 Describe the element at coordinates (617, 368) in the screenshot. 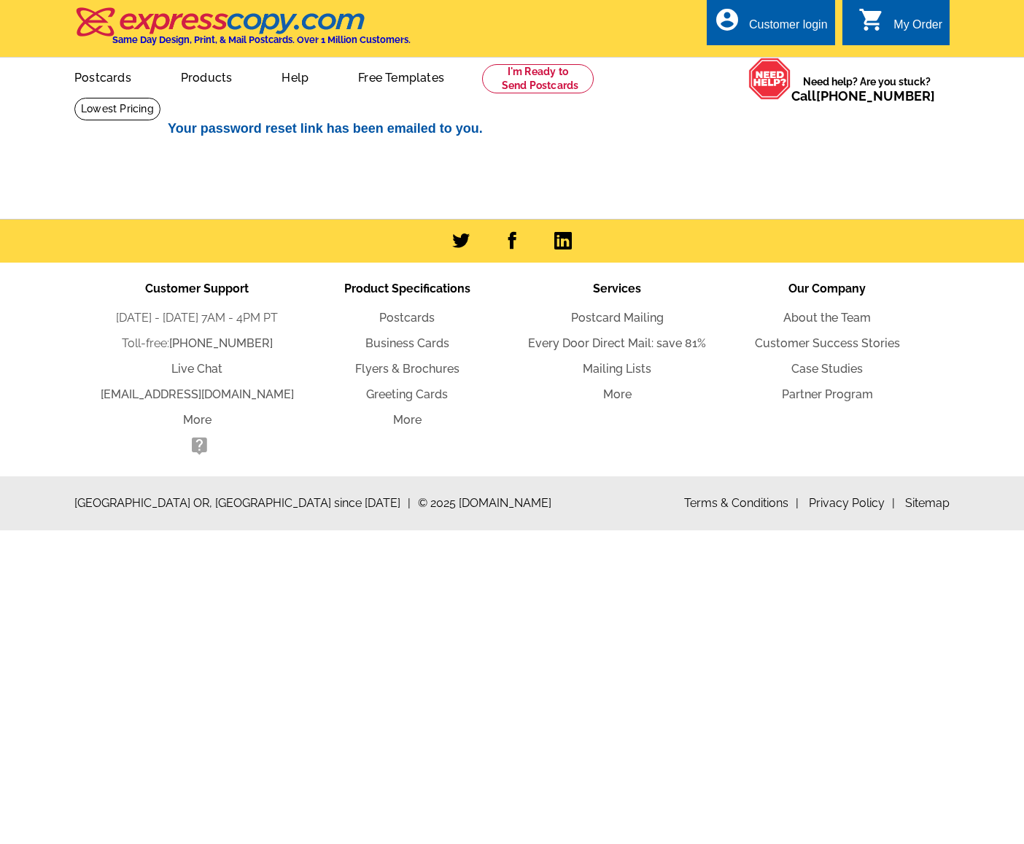

I see `a: Mailing Lists` at that location.